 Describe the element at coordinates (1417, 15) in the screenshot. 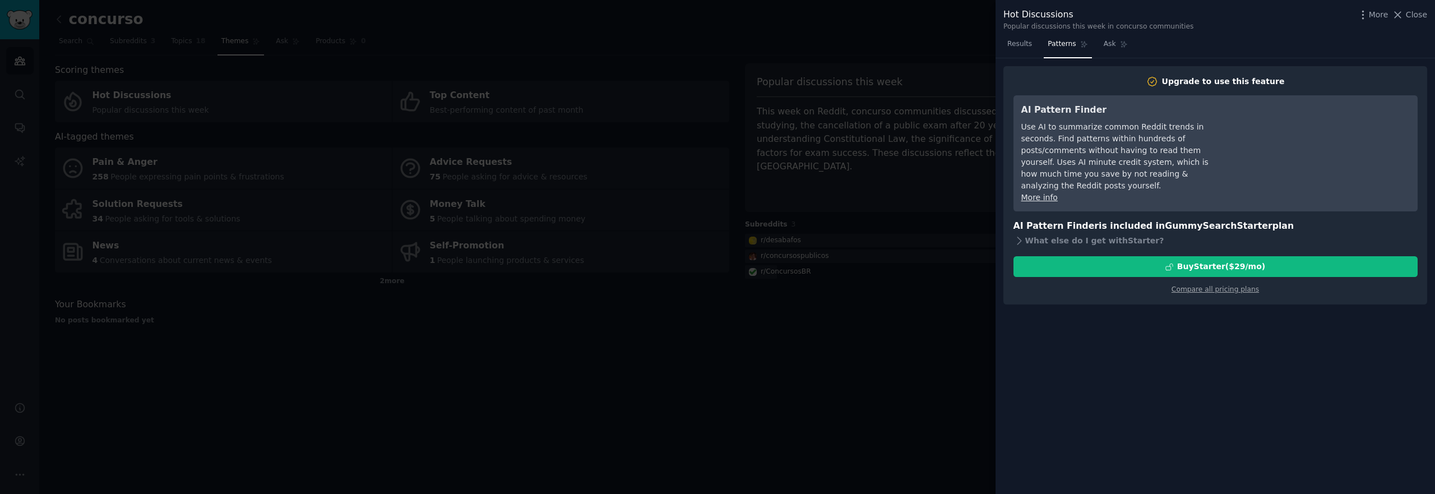

I see `span: Close` at that location.